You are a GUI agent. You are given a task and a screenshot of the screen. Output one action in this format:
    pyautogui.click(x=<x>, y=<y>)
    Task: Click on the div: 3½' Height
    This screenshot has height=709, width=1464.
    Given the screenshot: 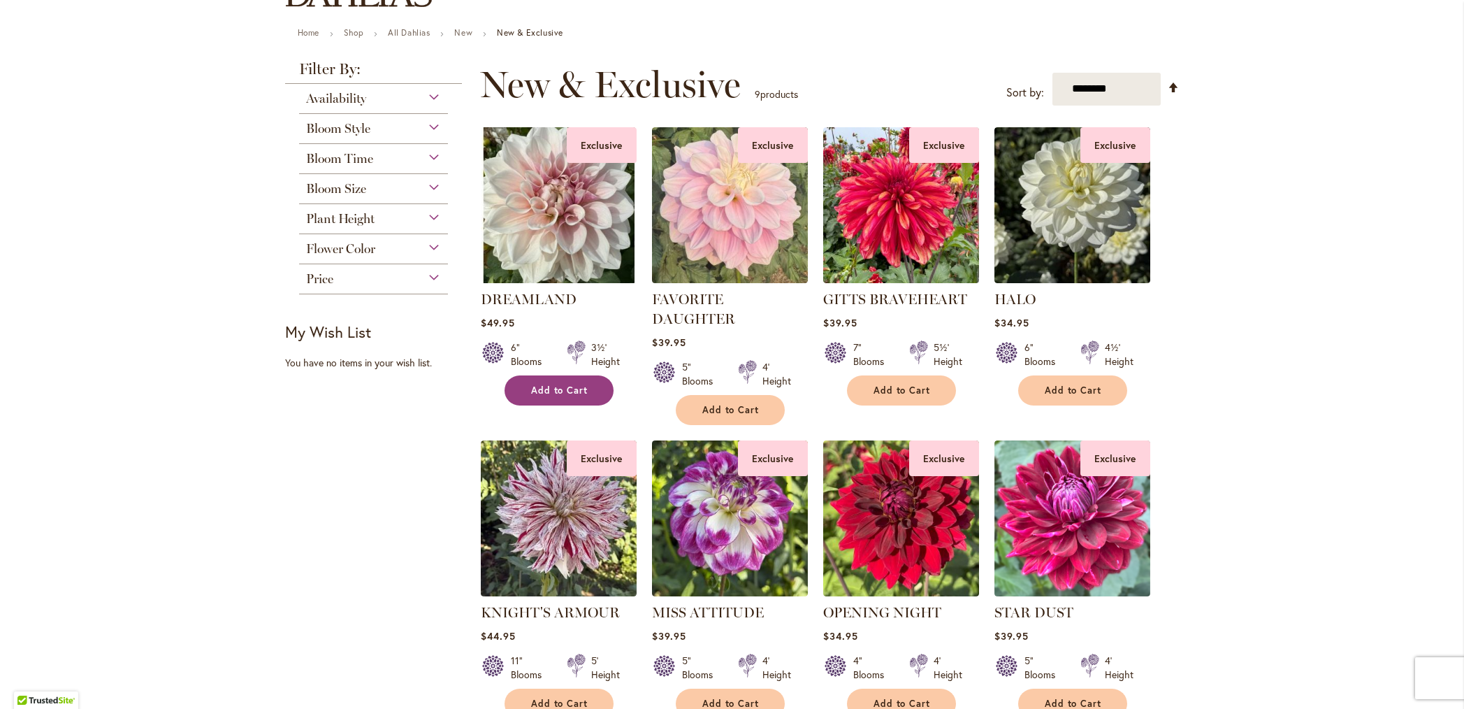 What is the action you would take?
    pyautogui.click(x=605, y=354)
    